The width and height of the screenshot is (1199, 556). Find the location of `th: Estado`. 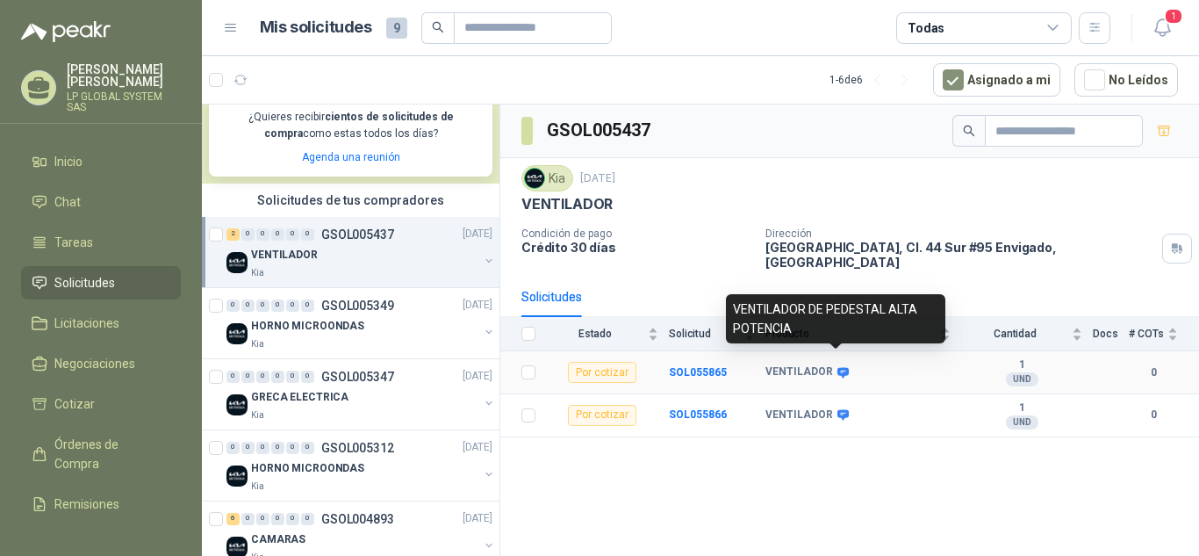

th: Estado is located at coordinates (607, 334).